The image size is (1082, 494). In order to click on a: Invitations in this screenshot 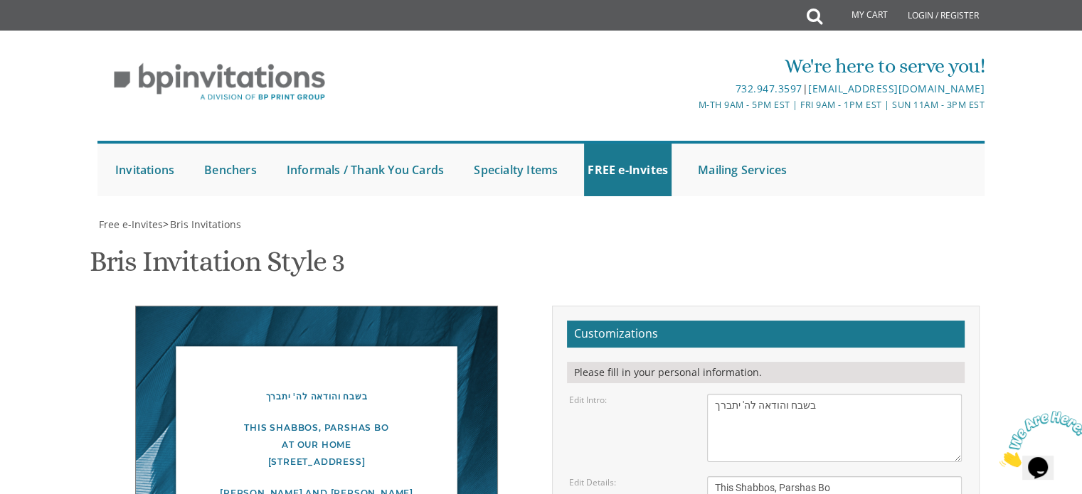, I will do `click(144, 170)`.